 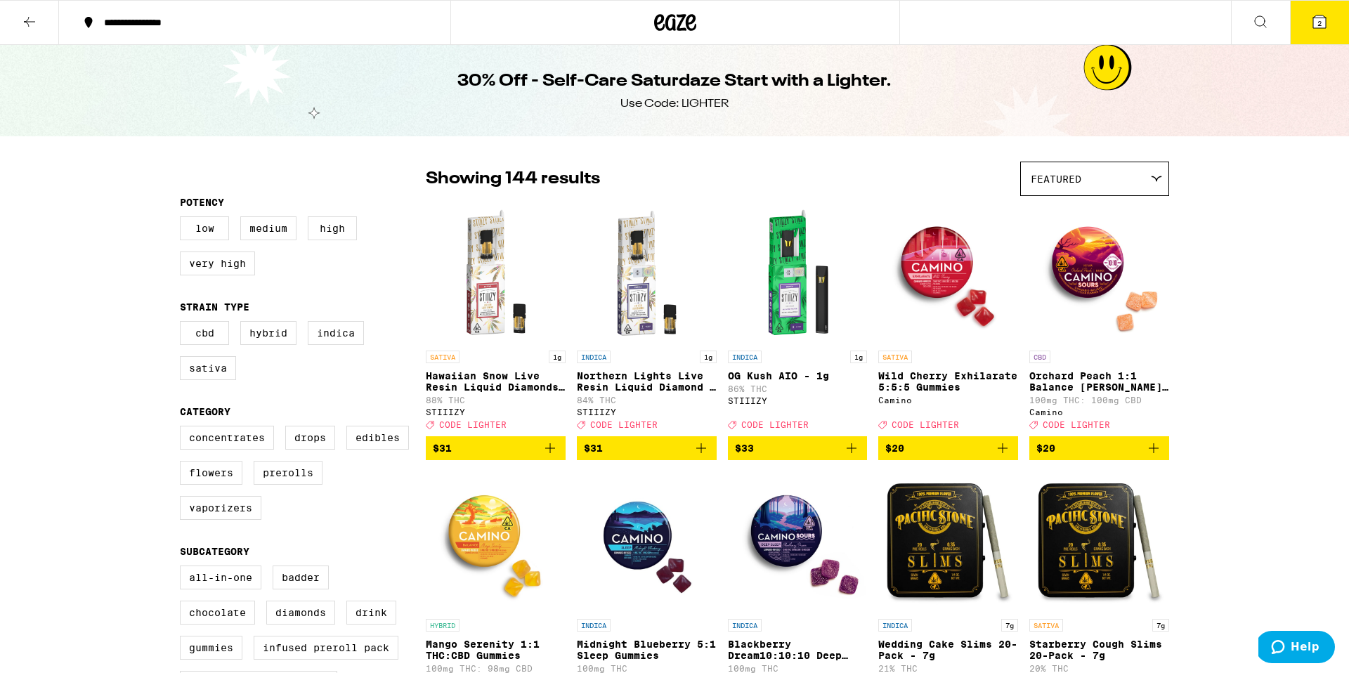 I want to click on a: Open page for Northern Lights Live Resin Liquid Diamond - 1g from STIIIZY, so click(x=647, y=320).